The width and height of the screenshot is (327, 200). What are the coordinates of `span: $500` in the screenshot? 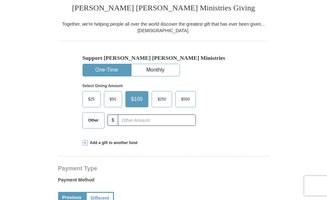 It's located at (185, 99).